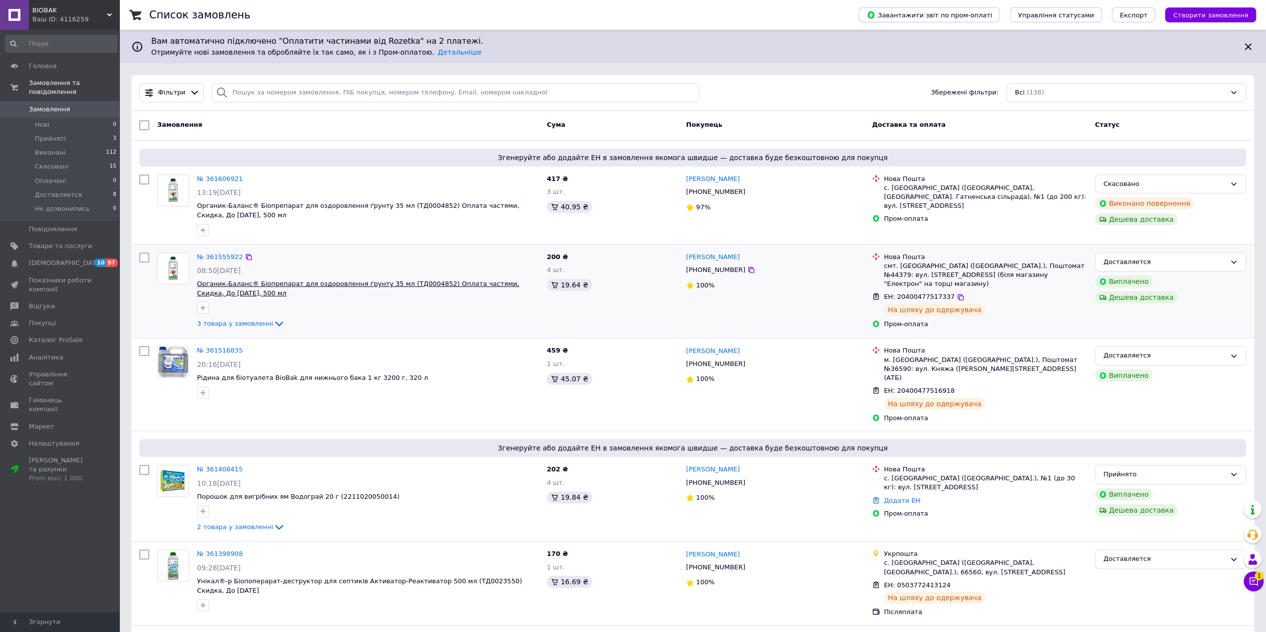  Describe the element at coordinates (50, 181) in the screenshot. I see `span: Оплачені` at that location.